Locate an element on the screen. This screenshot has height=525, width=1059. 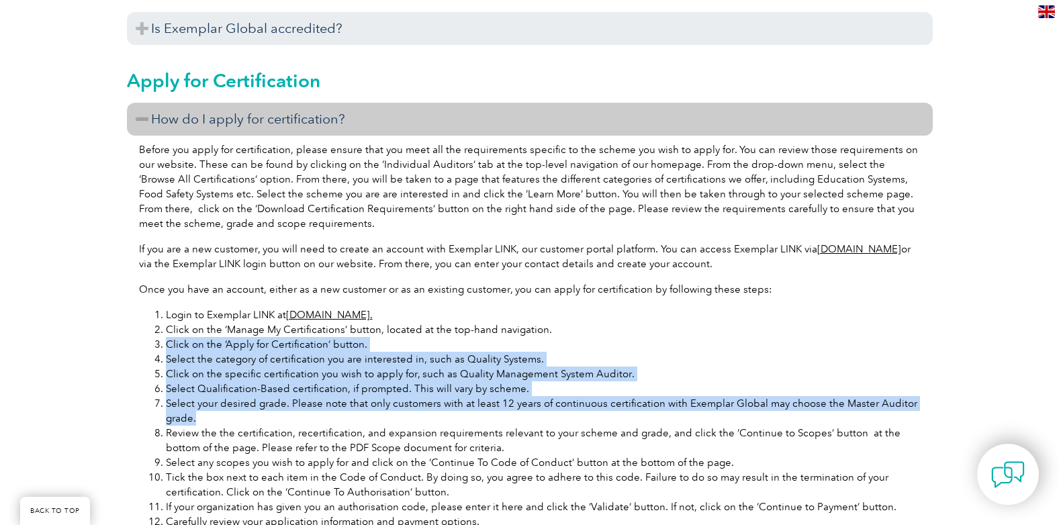
li: Review the the certification, recertification, and expansion requirements relevant to your scheme... is located at coordinates (543, 440).